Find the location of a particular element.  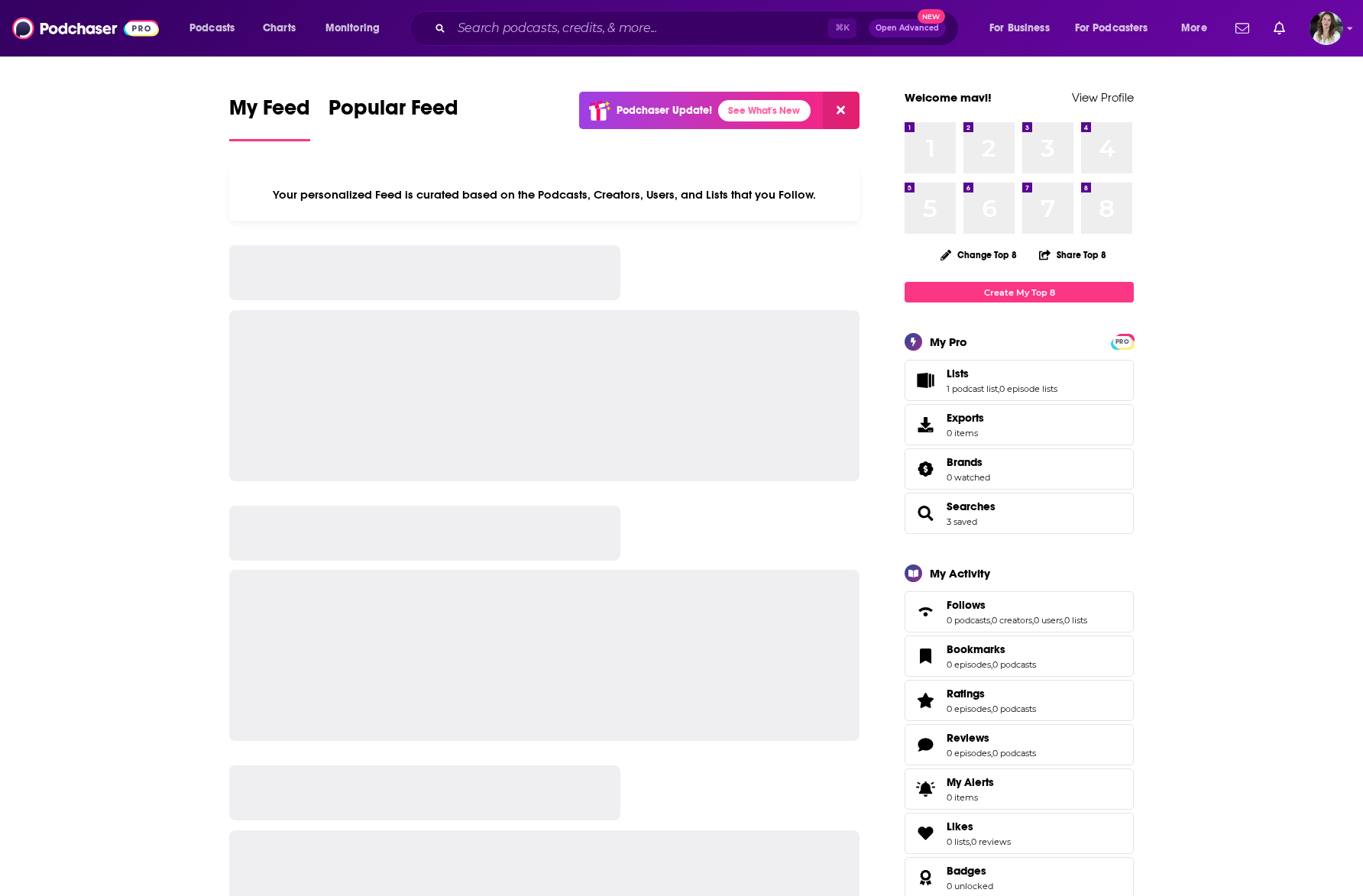

div: My Pro is located at coordinates (948, 342).